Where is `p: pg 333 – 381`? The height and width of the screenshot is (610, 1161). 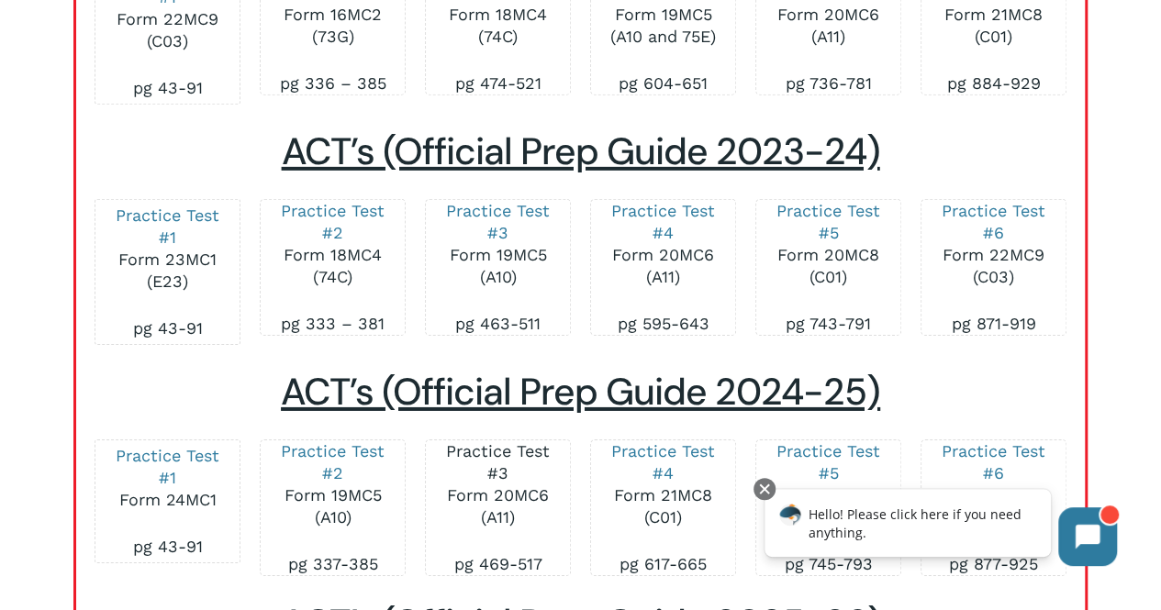
p: pg 333 – 381 is located at coordinates (332, 324).